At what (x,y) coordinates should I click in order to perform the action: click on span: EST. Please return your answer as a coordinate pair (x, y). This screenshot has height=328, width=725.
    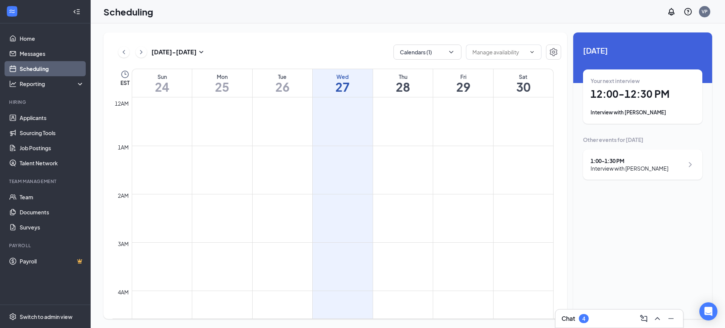
    Looking at the image, I should click on (125, 83).